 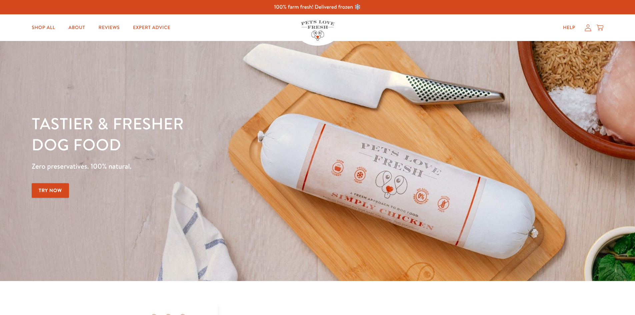 What do you see at coordinates (222, 166) in the screenshot?
I see `p: Zero preservatives. 100% natural.` at bounding box center [222, 166].